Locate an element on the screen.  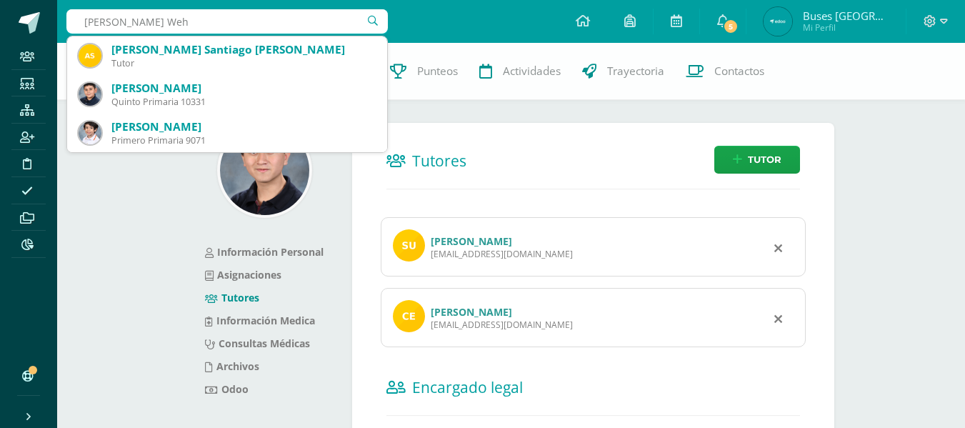
a: Información Personal is located at coordinates (264, 251).